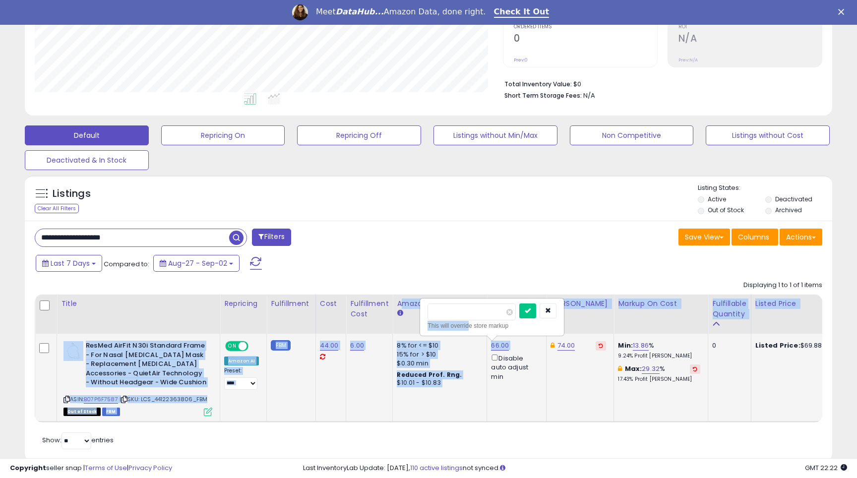 Image resolution: width=857 pixels, height=478 pixels. What do you see at coordinates (438, 346) in the screenshot?
I see `div: 8% for <= $10` at bounding box center [438, 346].